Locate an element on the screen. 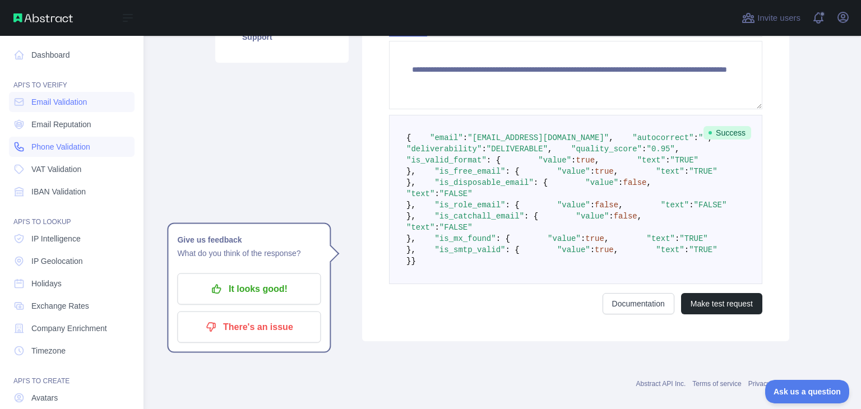 Image resolution: width=861 pixels, height=409 pixels. span: Exchange Rates is located at coordinates (60, 306).